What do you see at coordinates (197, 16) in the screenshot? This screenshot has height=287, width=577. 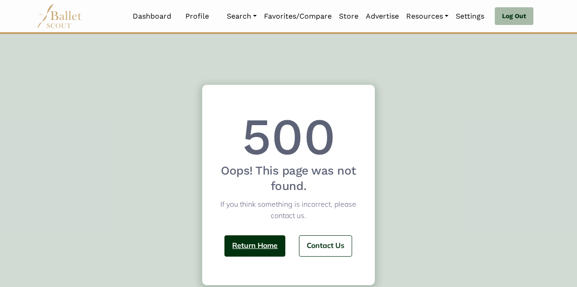 I see `a: Profile` at bounding box center [197, 16].